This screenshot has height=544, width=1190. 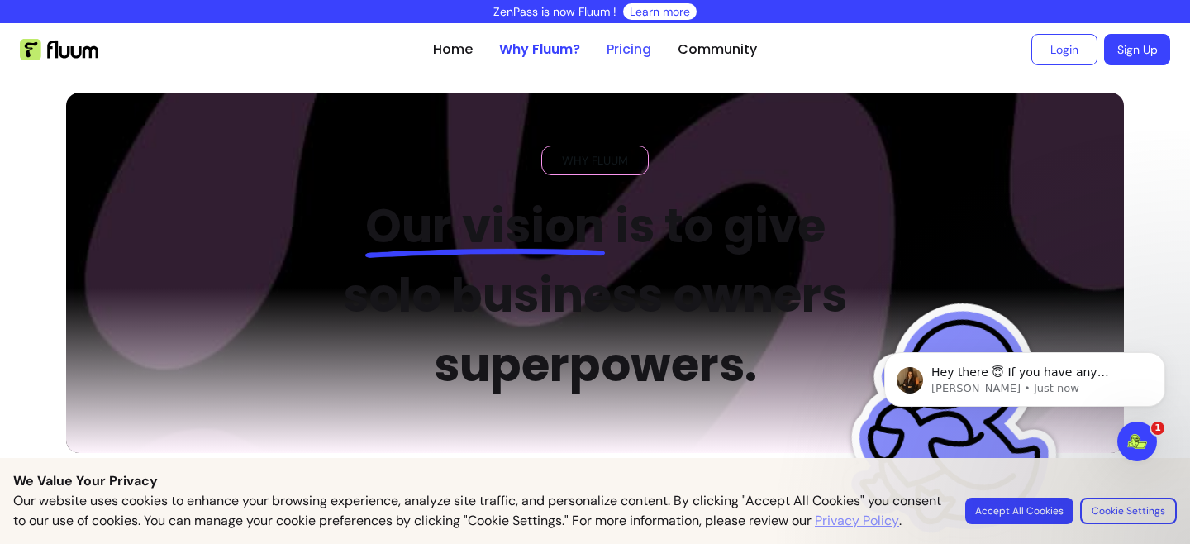 I want to click on a: Login, so click(x=1065, y=50).